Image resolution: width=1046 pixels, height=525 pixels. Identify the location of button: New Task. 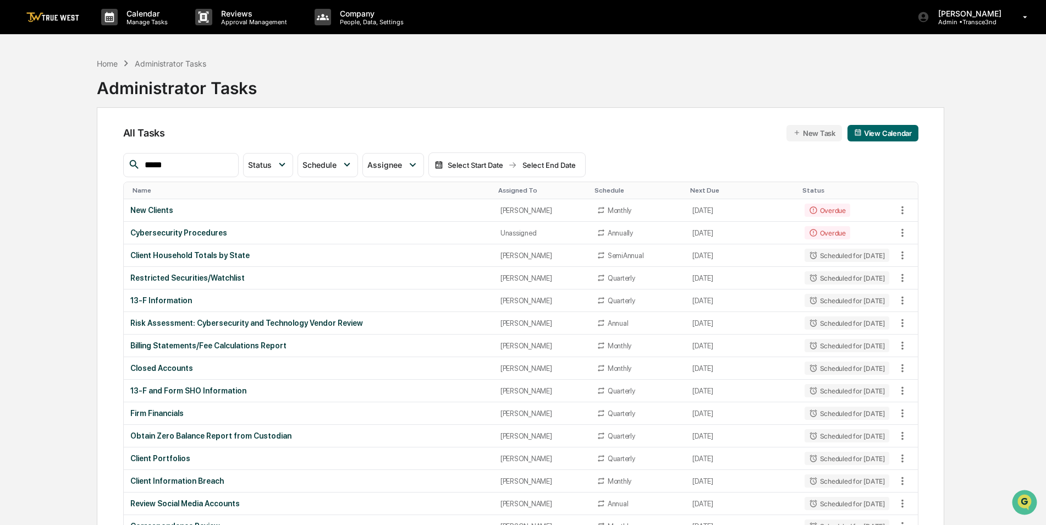
(814, 133).